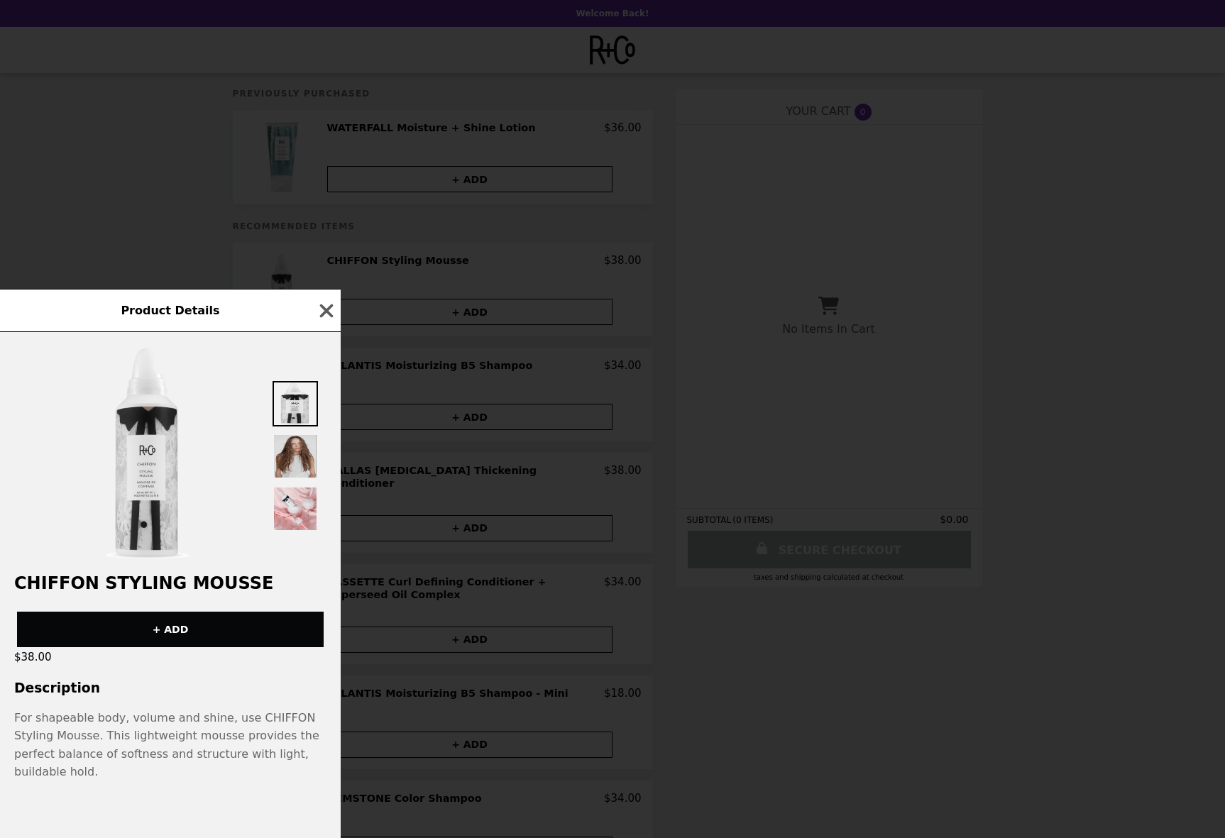 The width and height of the screenshot is (1225, 838). I want to click on span: Product Details, so click(170, 310).